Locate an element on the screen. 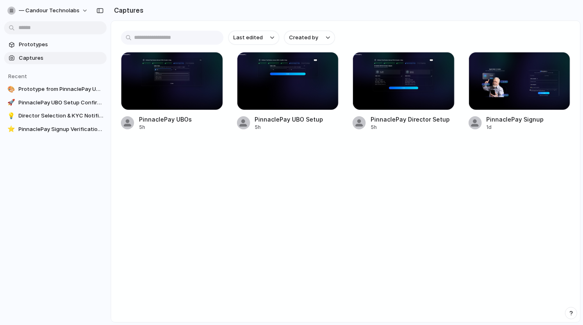 The image size is (583, 325). span: PinnaclePay UBOs is located at coordinates (181, 119).